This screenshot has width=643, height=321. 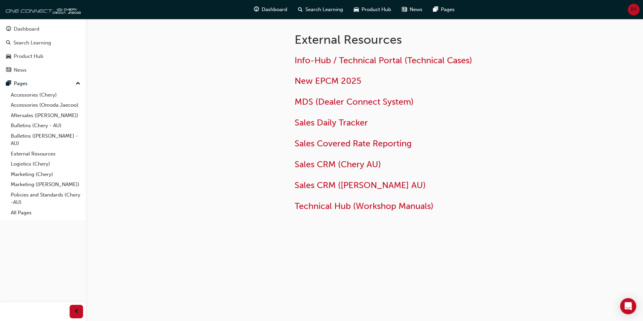 I want to click on a: Accessories (Omoda Jaecoo), so click(x=45, y=105).